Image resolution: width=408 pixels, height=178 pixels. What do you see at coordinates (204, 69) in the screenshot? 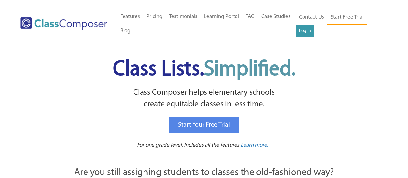
I see `span: Class Lists.` at bounding box center [204, 69].